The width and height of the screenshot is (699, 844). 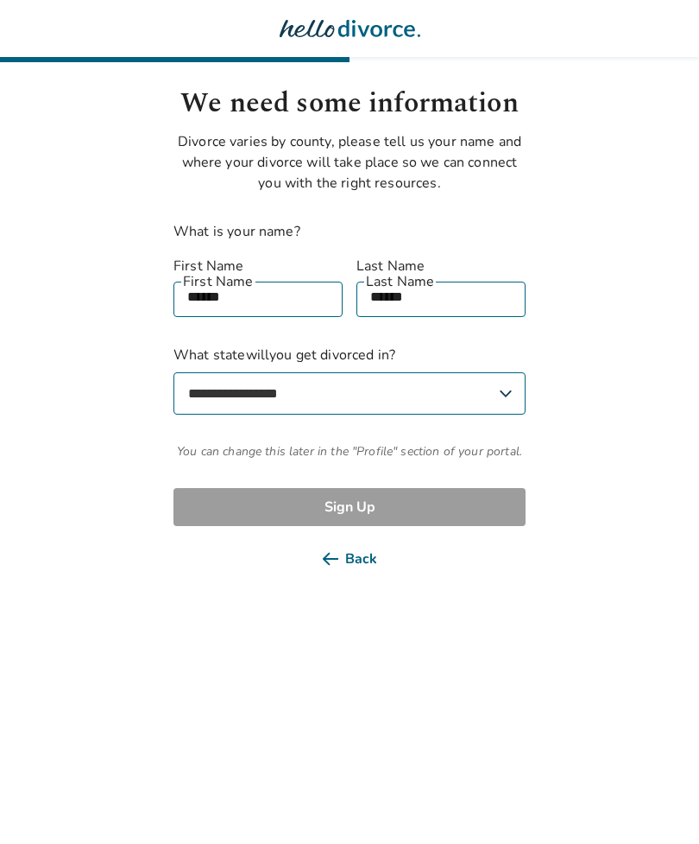 I want to click on span: You can change this later in the "Profile" section of your portal., so click(x=350, y=451).